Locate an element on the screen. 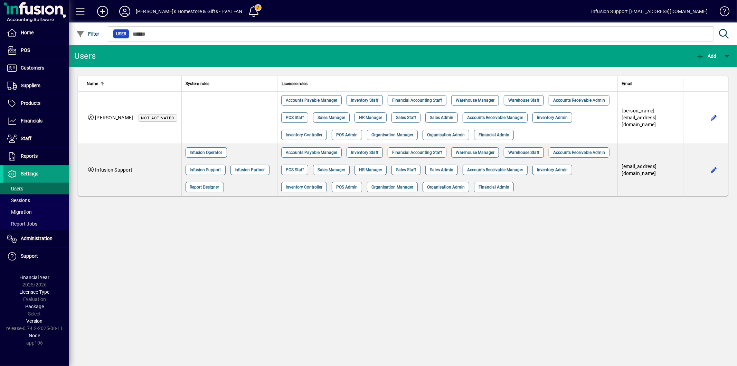 Image resolution: width=737 pixels, height=366 pixels. span: User is located at coordinates (121, 34).